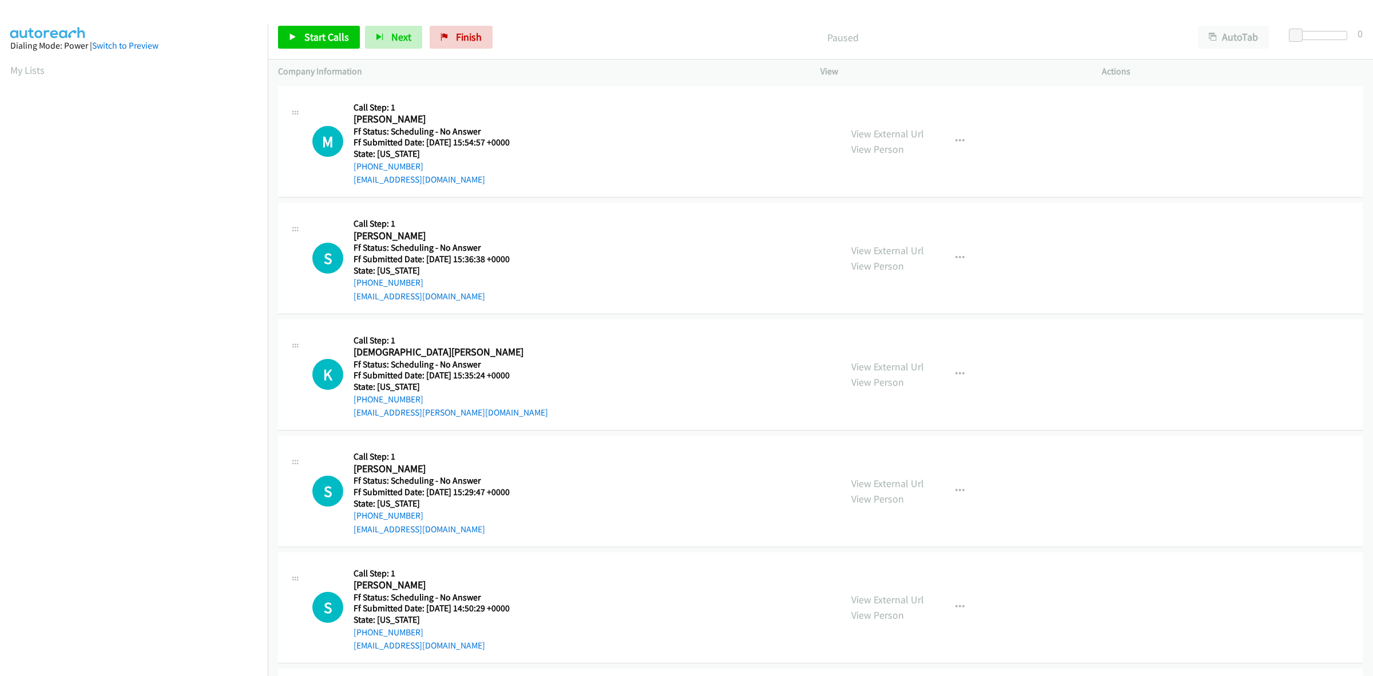  What do you see at coordinates (468, 37) in the screenshot?
I see `span: Finish` at bounding box center [468, 37].